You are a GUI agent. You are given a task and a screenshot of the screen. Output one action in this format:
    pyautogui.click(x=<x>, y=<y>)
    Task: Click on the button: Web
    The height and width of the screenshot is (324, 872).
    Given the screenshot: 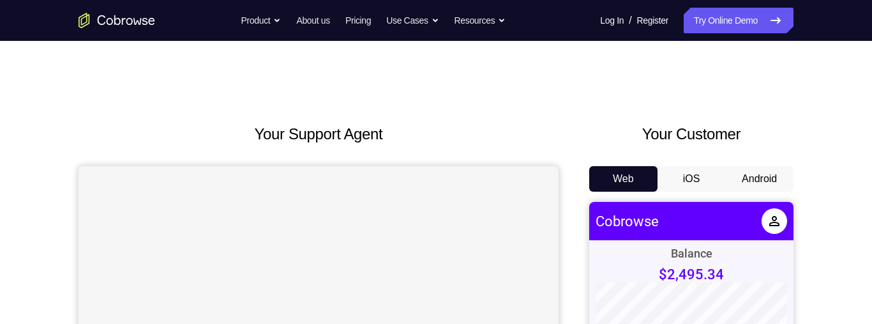 What is the action you would take?
    pyautogui.click(x=623, y=179)
    